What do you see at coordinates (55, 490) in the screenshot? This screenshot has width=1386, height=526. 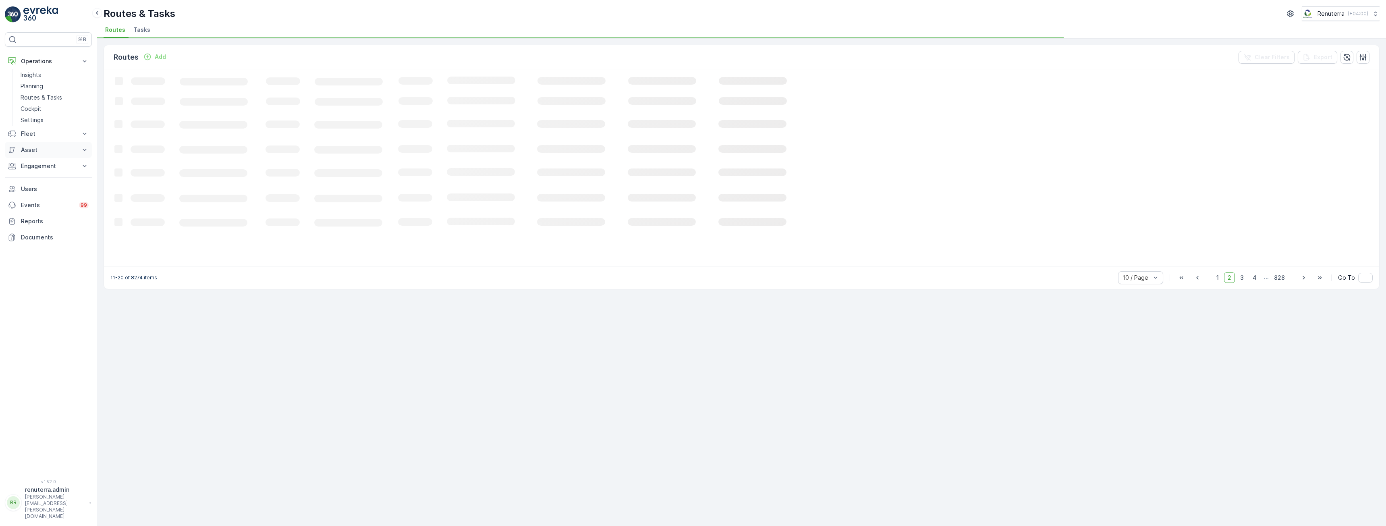 I see `p: renuterra.admin` at bounding box center [55, 490].